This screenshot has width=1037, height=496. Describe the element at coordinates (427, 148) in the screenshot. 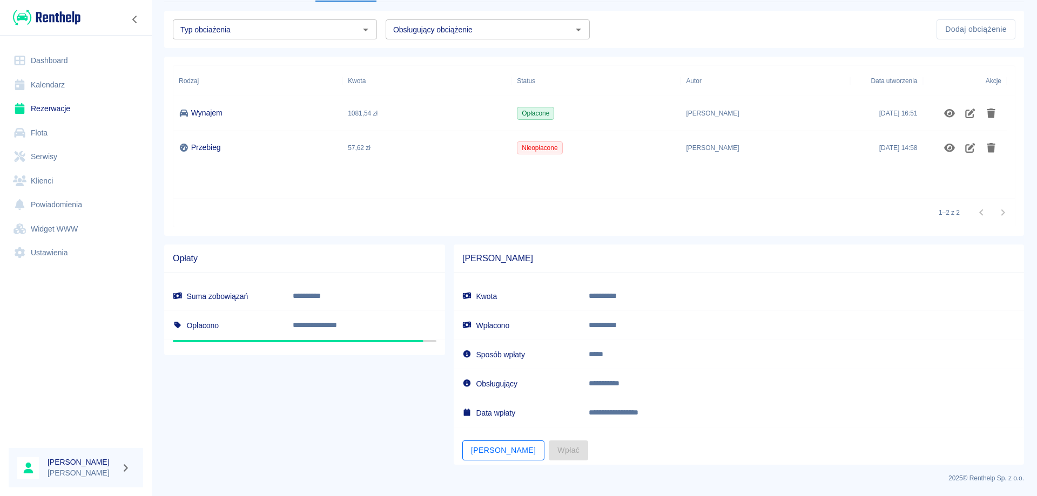

I see `div: 57,62 zł` at that location.